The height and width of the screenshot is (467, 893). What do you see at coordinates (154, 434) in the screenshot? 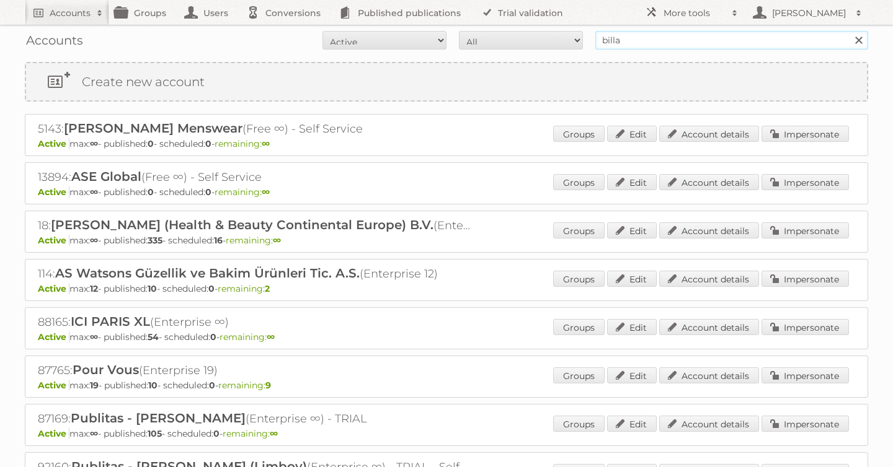
I see `strong: 105` at bounding box center [154, 434].